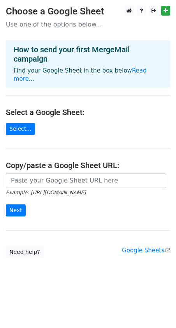 Image resolution: width=176 pixels, height=328 pixels. Describe the element at coordinates (88, 75) in the screenshot. I see `p: Find your Google Sheet in the box below` at that location.